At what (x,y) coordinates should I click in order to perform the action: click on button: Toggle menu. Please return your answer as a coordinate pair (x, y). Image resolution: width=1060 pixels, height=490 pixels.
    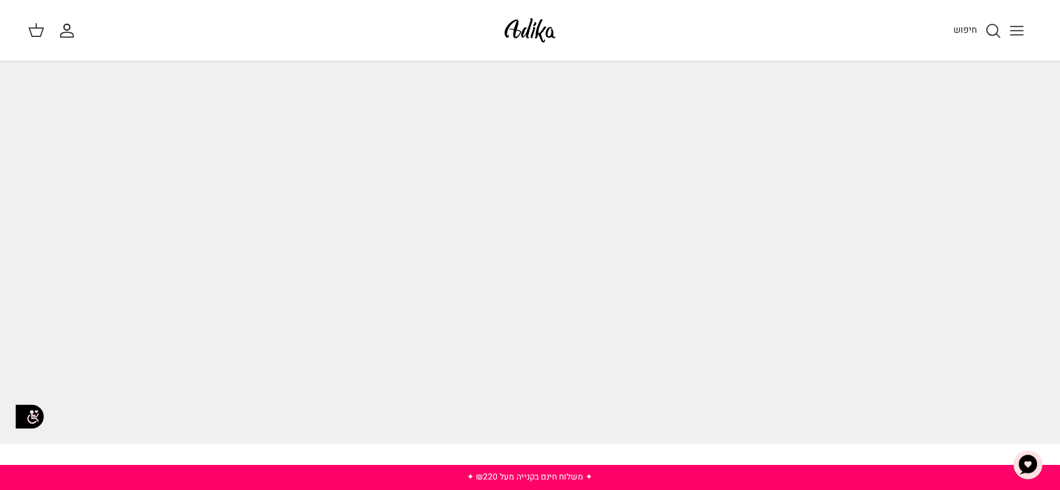
    Looking at the image, I should click on (1017, 31).